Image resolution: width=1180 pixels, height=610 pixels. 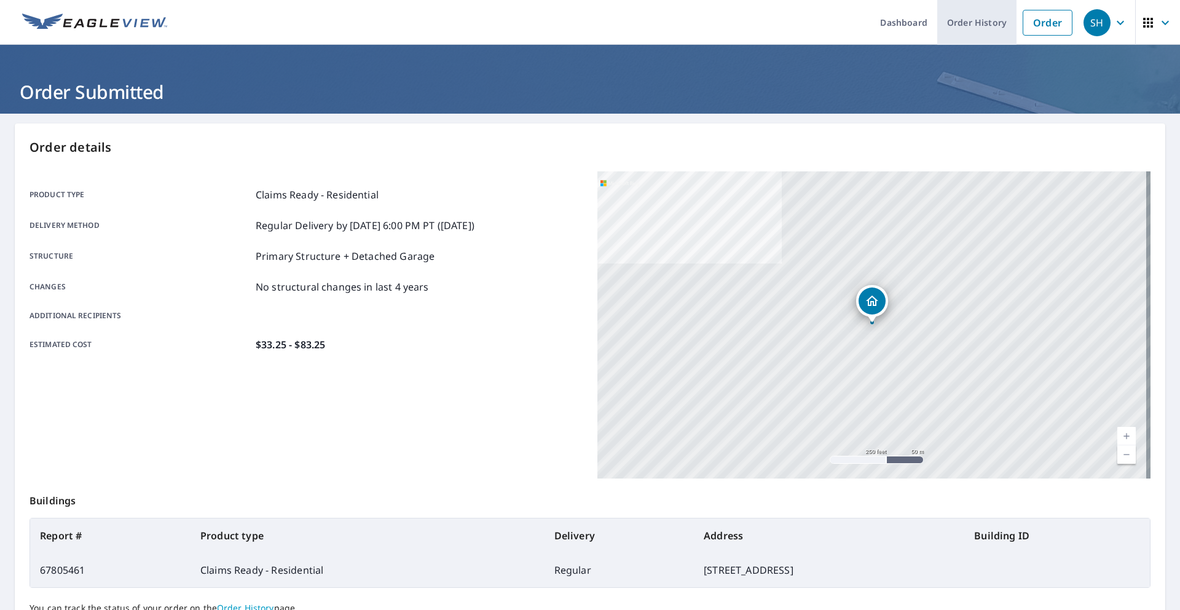 I want to click on td: 67805461, so click(x=110, y=570).